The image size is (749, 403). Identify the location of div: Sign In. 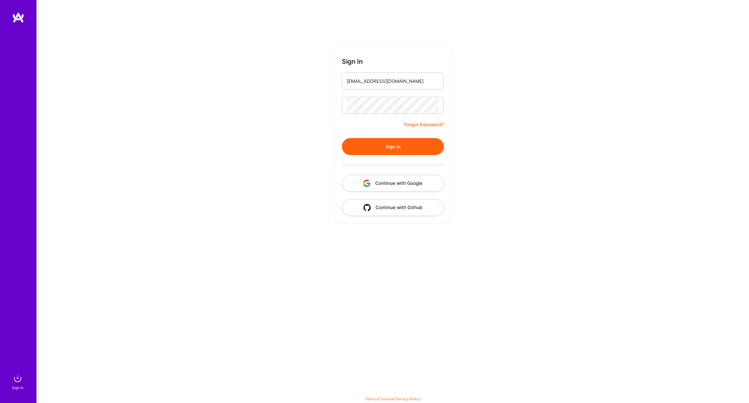
(18, 387).